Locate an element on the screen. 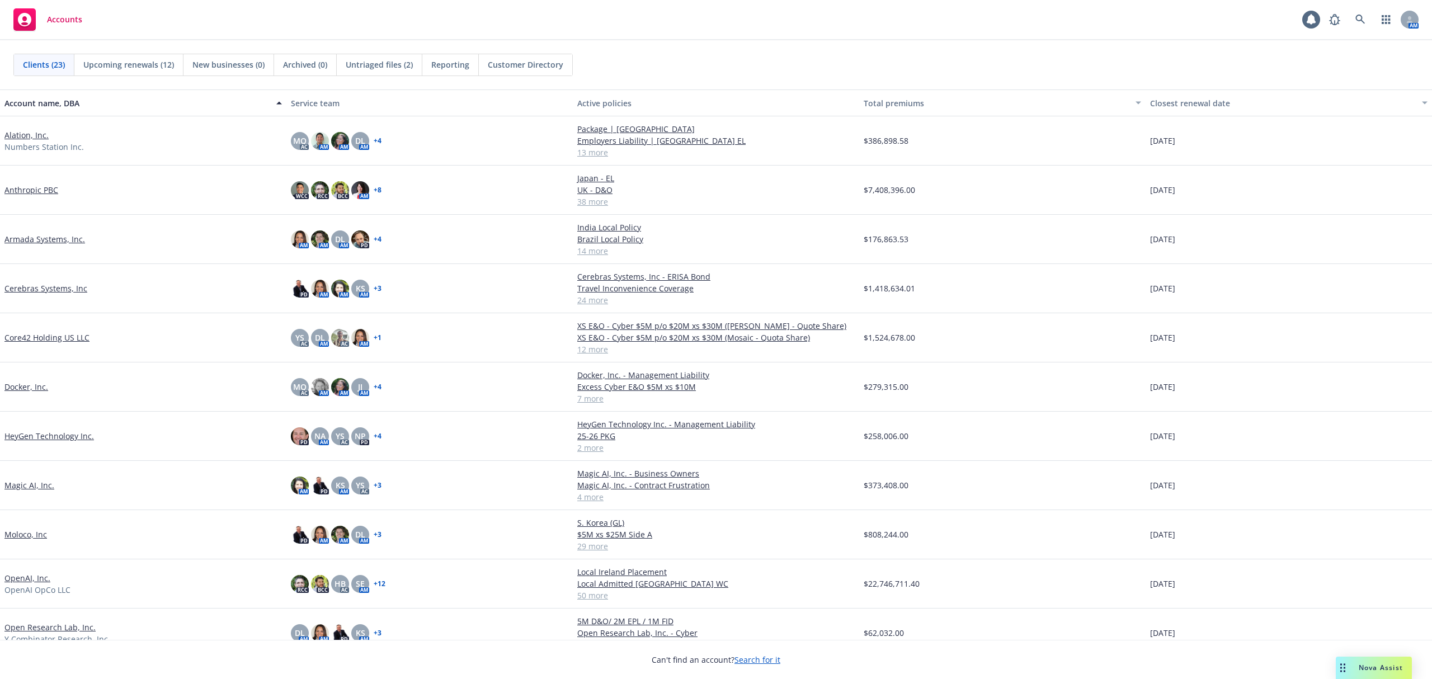 The width and height of the screenshot is (1432, 679). a: 2 more is located at coordinates (716, 448).